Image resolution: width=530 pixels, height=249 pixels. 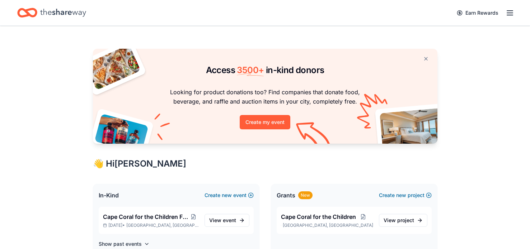 What do you see at coordinates (314, 136) in the screenshot?
I see `img: Curvy arrow` at bounding box center [314, 136].